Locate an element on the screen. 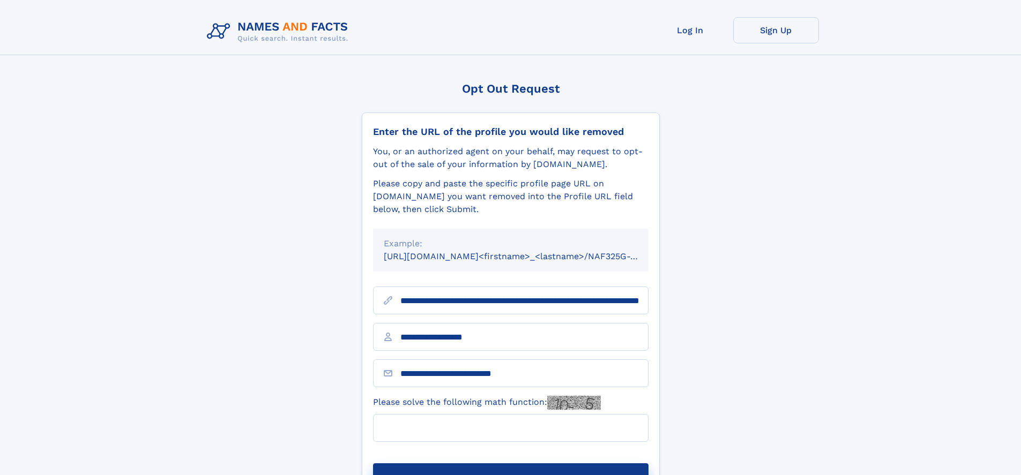 The height and width of the screenshot is (475, 1021). a: Log In is located at coordinates (690, 30).